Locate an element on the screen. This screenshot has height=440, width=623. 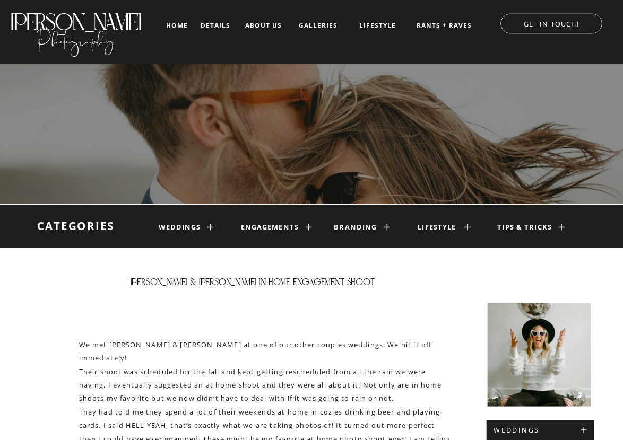
h1: categories is located at coordinates (76, 226).